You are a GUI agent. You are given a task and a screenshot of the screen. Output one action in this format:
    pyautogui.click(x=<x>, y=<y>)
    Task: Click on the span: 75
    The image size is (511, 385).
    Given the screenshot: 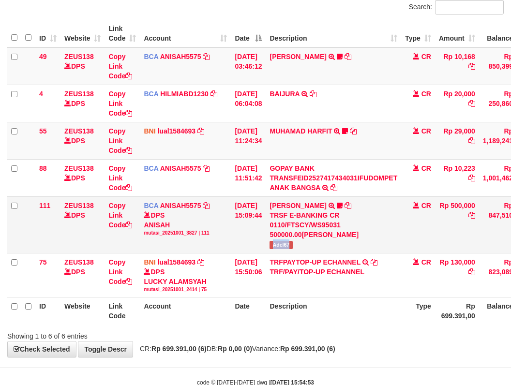 What is the action you would take?
    pyautogui.click(x=43, y=262)
    